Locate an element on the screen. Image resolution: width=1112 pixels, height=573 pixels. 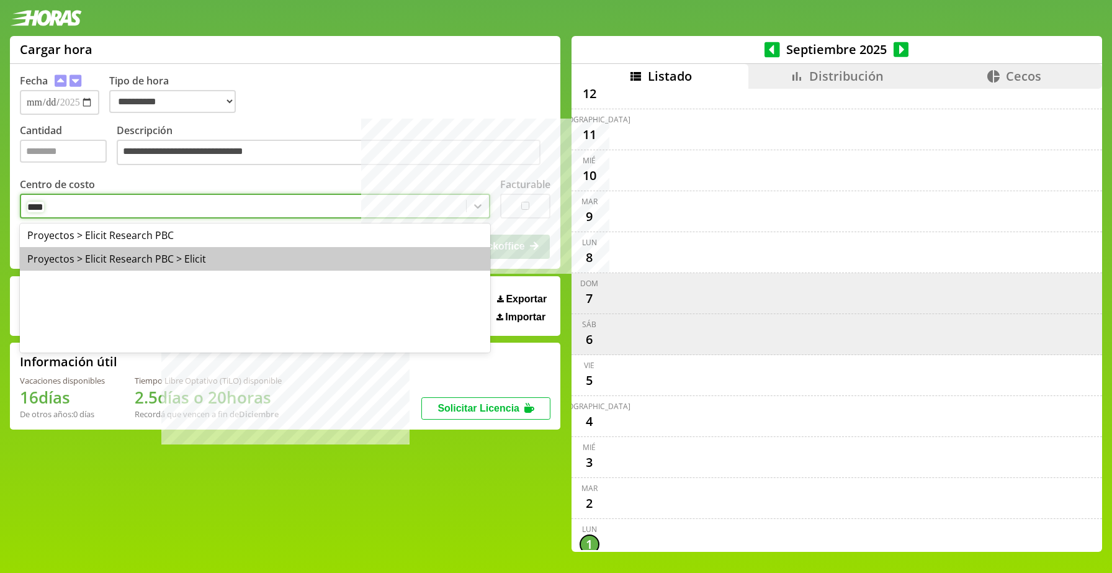
div: Vacaciones disponibles is located at coordinates (62, 380).